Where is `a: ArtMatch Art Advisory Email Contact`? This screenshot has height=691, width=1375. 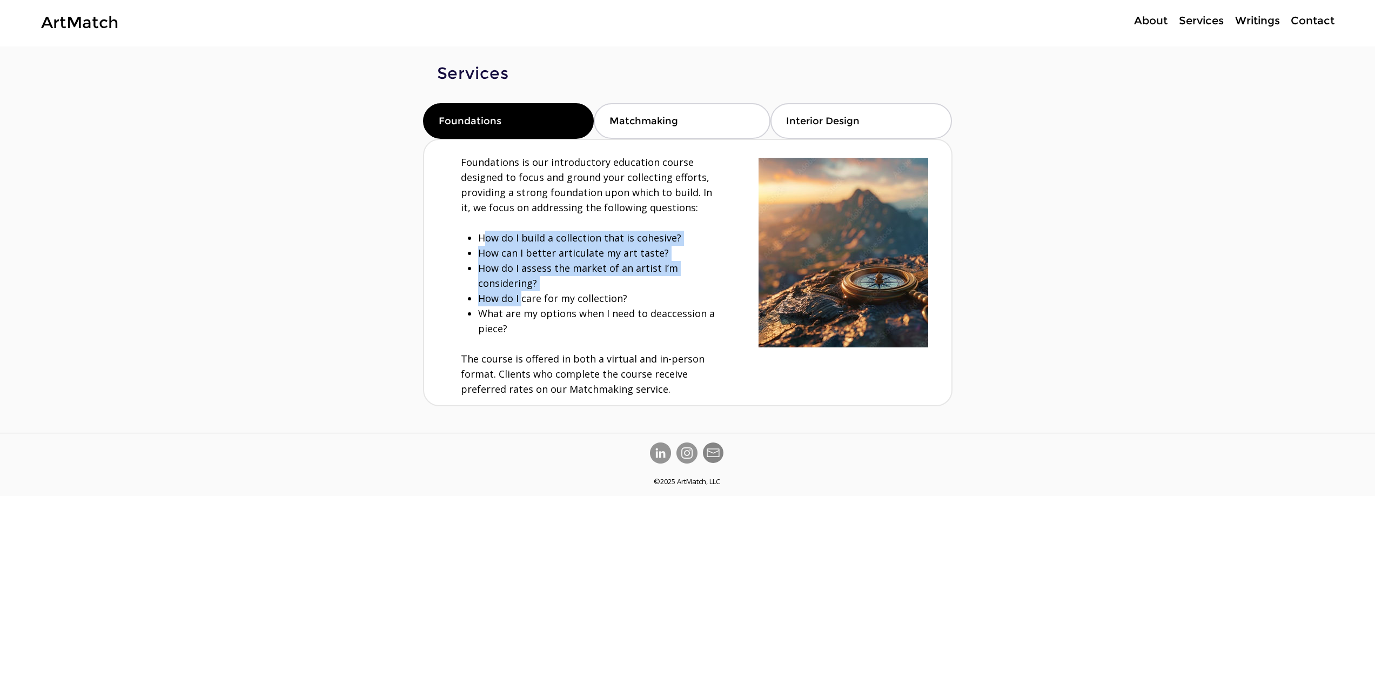 a: ArtMatch Art Advisory Email Contact is located at coordinates (713, 453).